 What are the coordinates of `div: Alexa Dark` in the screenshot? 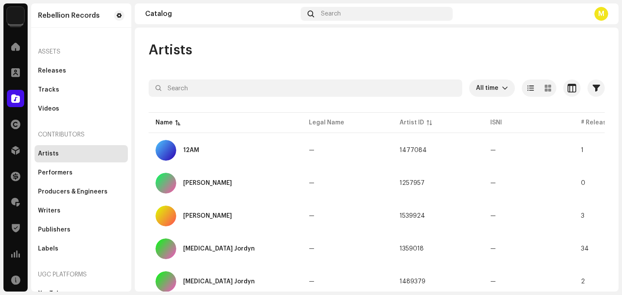 It's located at (207, 216).